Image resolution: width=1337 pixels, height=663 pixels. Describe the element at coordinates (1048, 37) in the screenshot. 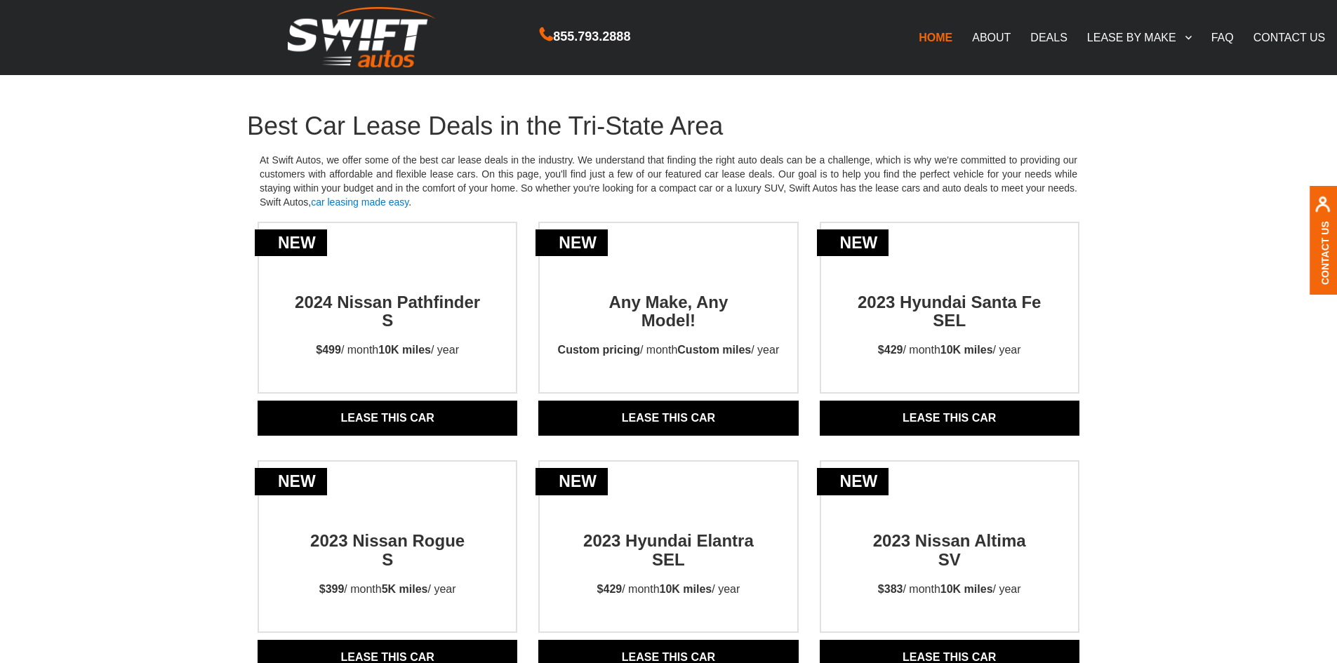

I see `a: DEALS` at that location.